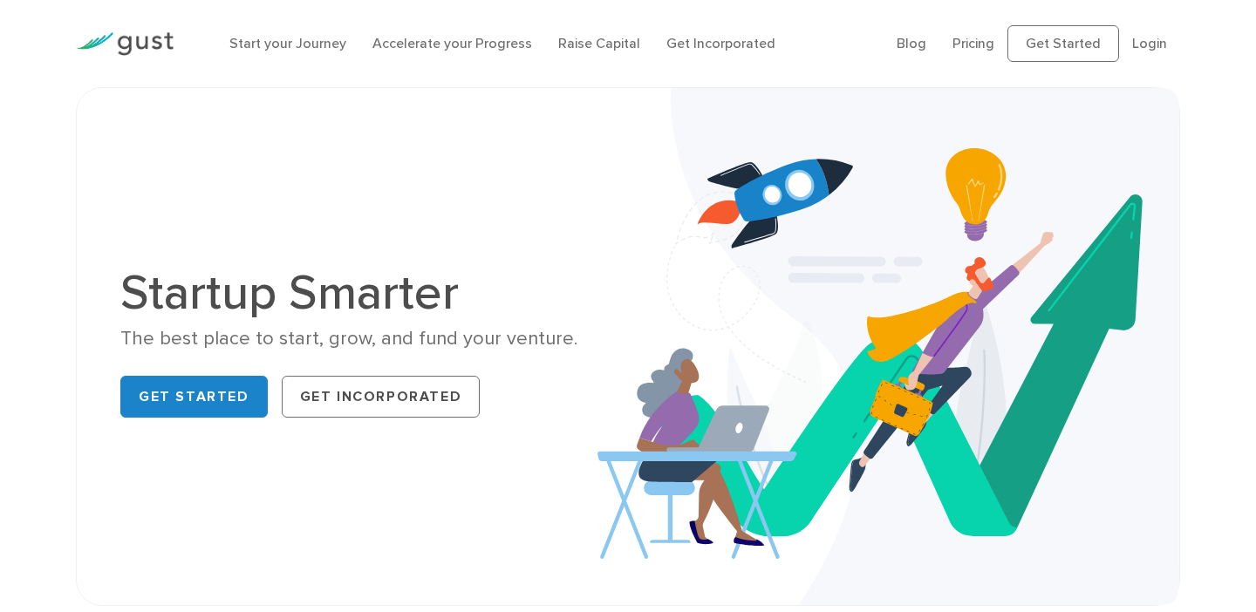 The height and width of the screenshot is (612, 1256). What do you see at coordinates (599, 43) in the screenshot?
I see `a: Raise Capital` at bounding box center [599, 43].